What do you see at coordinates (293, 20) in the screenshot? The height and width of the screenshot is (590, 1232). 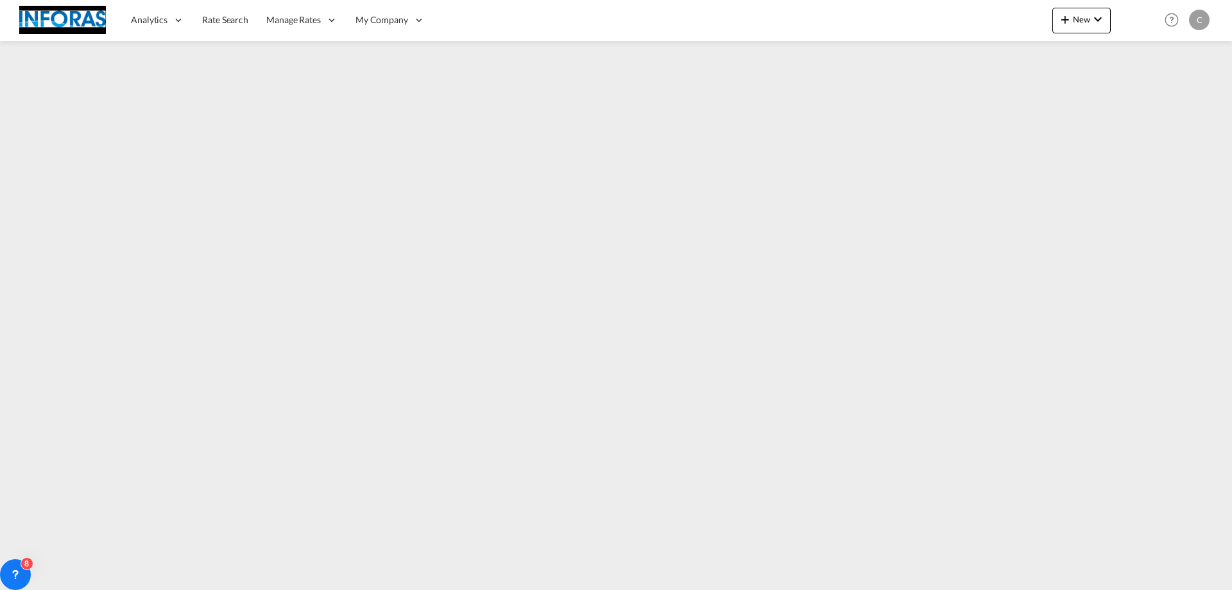 I see `span: Manage Rates` at bounding box center [293, 20].